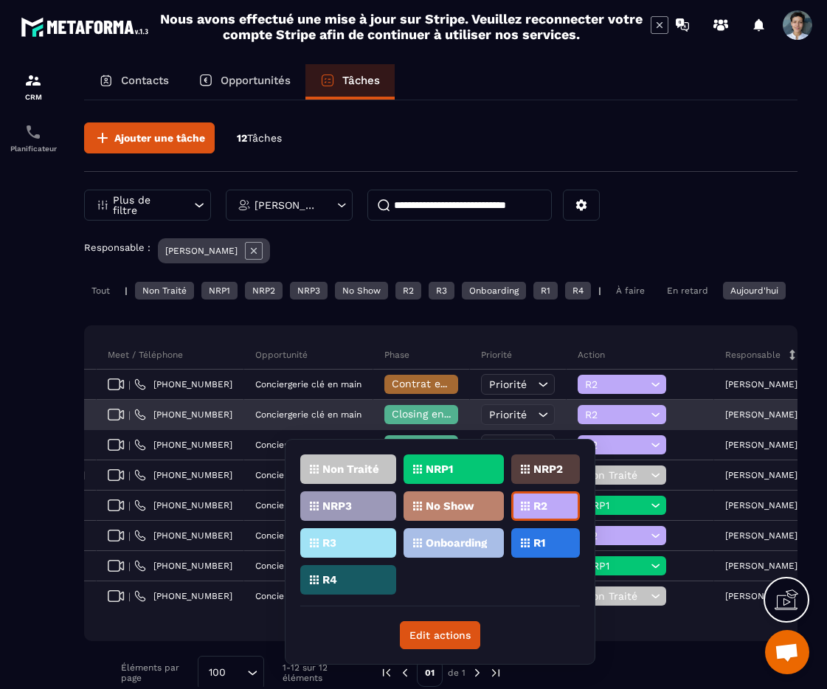 The height and width of the screenshot is (689, 827). Describe the element at coordinates (350, 469) in the screenshot. I see `p: Non Traité` at that location.